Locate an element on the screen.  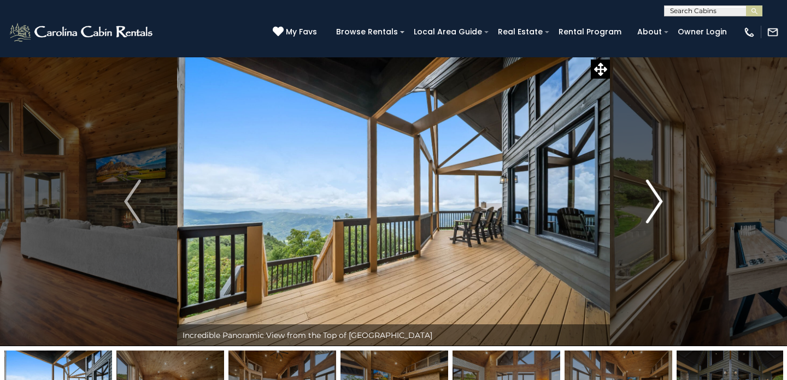
a: Local Area Guide is located at coordinates (448, 32).